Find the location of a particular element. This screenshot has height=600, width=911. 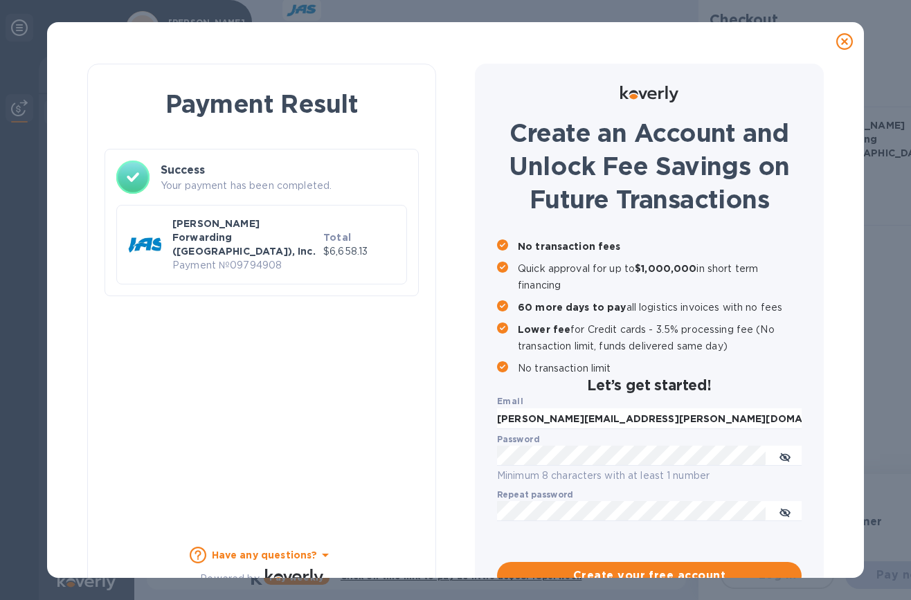

b: No transaction fees is located at coordinates (569, 246).